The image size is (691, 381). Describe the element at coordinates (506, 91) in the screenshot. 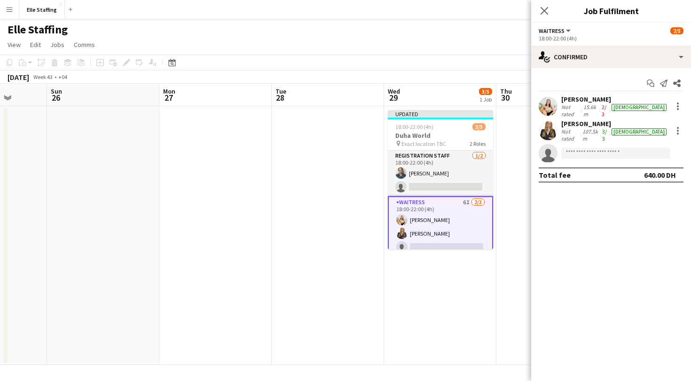

I see `span: Thu` at that location.